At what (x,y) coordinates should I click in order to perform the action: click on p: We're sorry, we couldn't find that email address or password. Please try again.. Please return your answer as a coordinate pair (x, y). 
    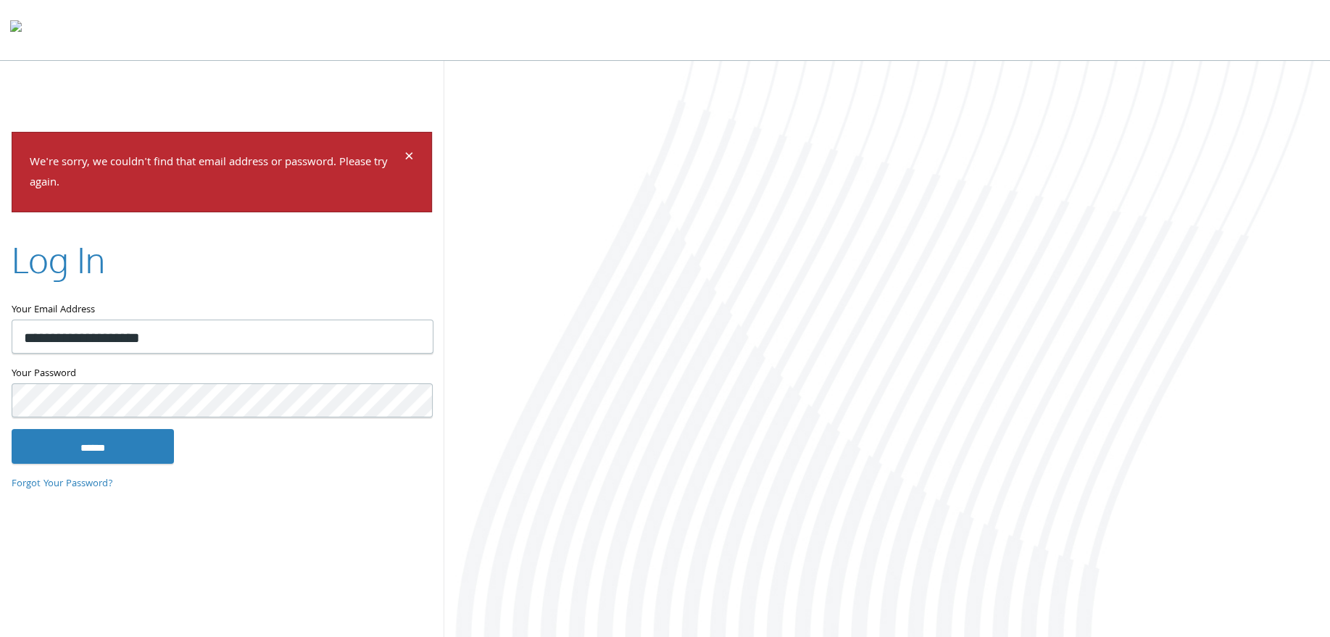
    Looking at the image, I should click on (216, 173).